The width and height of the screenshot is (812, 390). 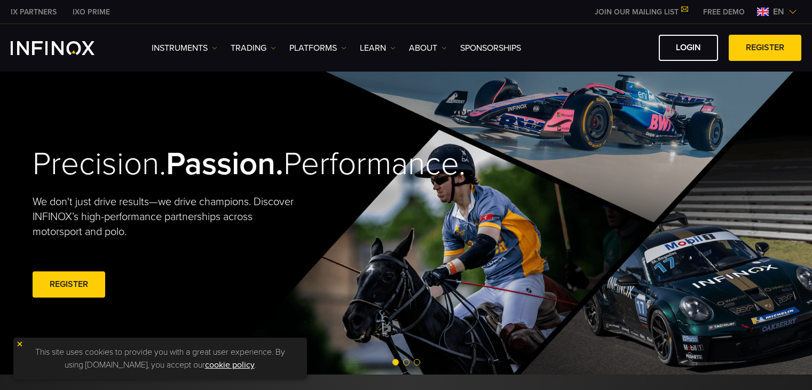 What do you see at coordinates (724, 12) in the screenshot?
I see `a: INFINOX MENU` at bounding box center [724, 12].